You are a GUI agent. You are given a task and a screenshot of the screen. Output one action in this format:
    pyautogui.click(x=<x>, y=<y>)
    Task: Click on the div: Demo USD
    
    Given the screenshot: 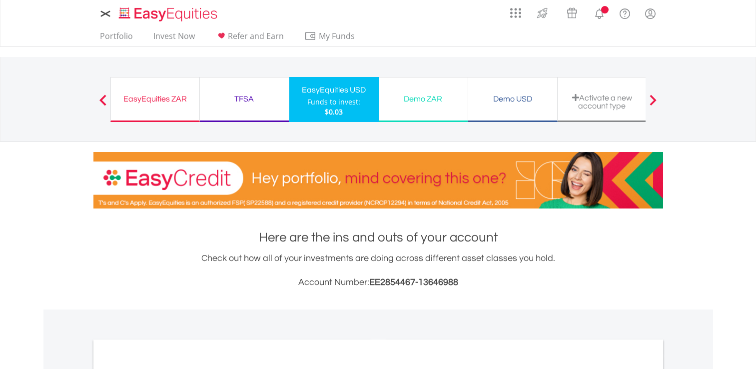 What is the action you would take?
    pyautogui.click(x=513, y=99)
    